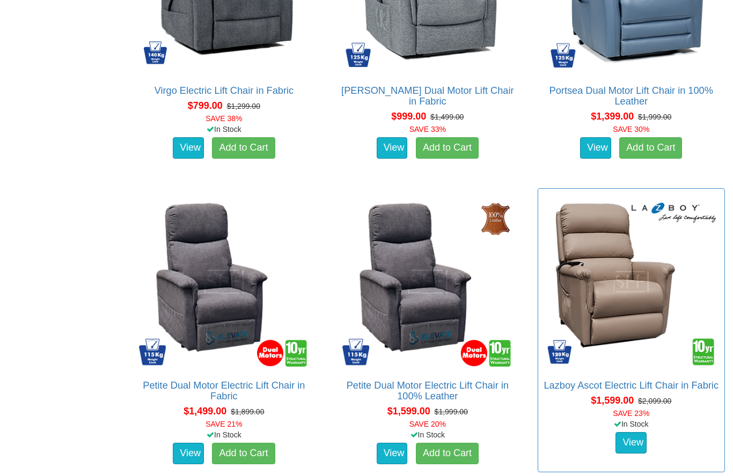  I want to click on del: $2,099.00, so click(654, 401).